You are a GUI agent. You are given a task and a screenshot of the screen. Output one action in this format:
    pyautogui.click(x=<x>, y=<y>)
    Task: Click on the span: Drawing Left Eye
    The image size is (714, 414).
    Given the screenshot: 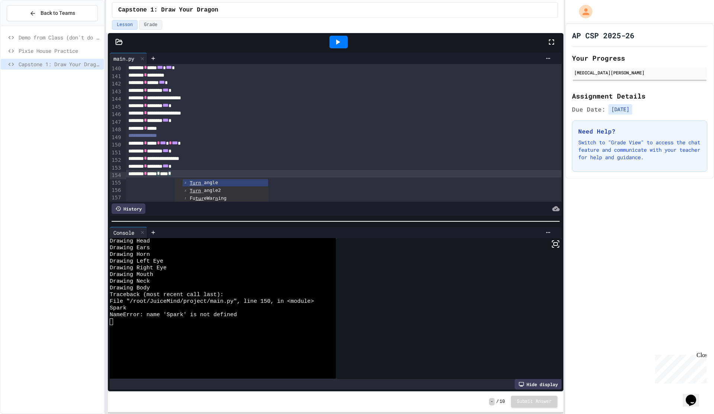 What is the action you would take?
    pyautogui.click(x=137, y=261)
    